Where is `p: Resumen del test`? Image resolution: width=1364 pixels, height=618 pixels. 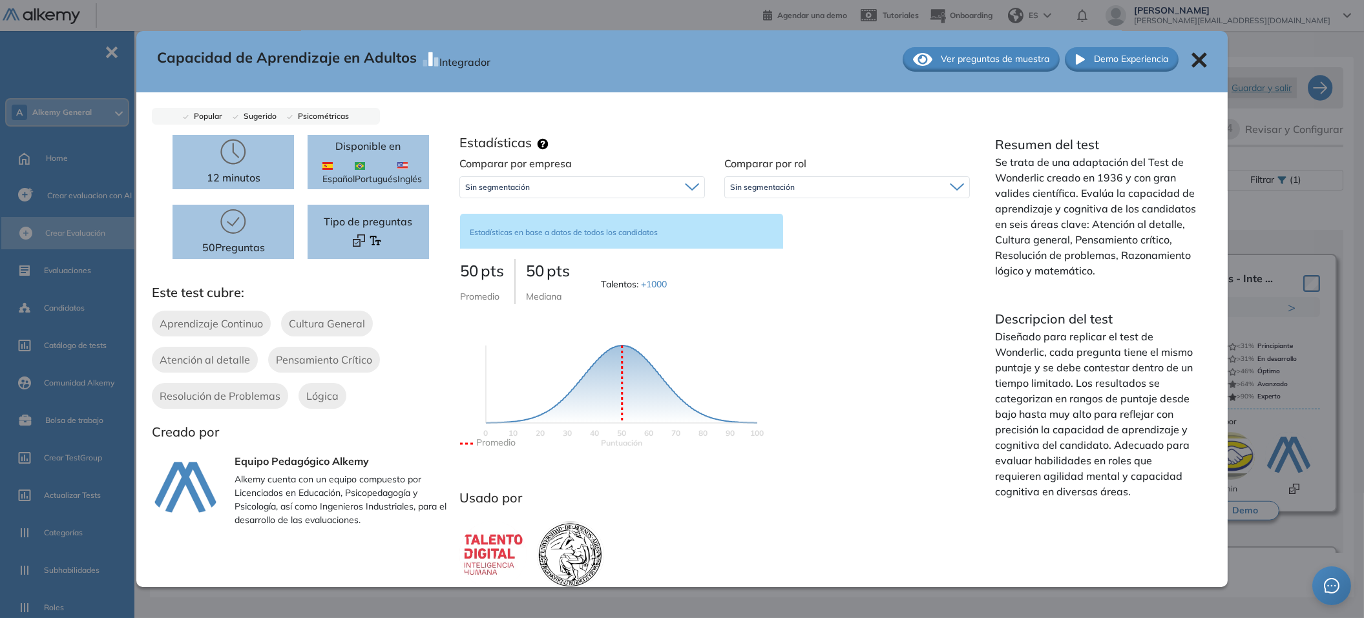 p: Resumen del test is located at coordinates (1096, 145).